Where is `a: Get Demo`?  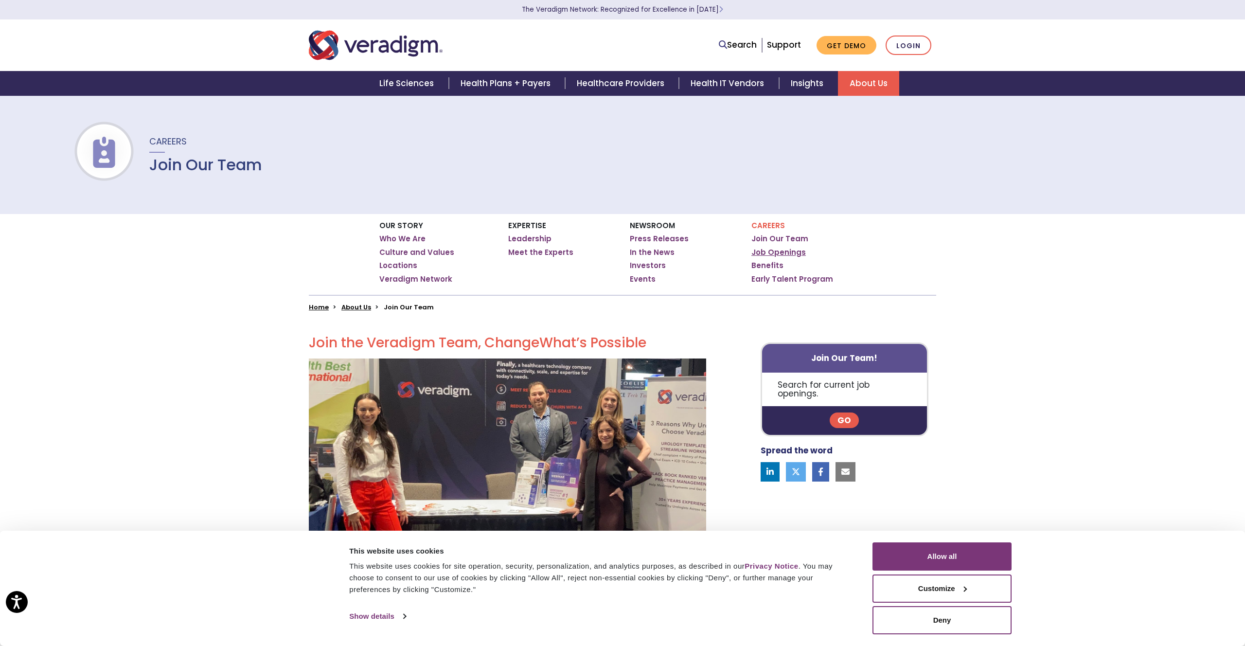
a: Get Demo is located at coordinates (846, 45).